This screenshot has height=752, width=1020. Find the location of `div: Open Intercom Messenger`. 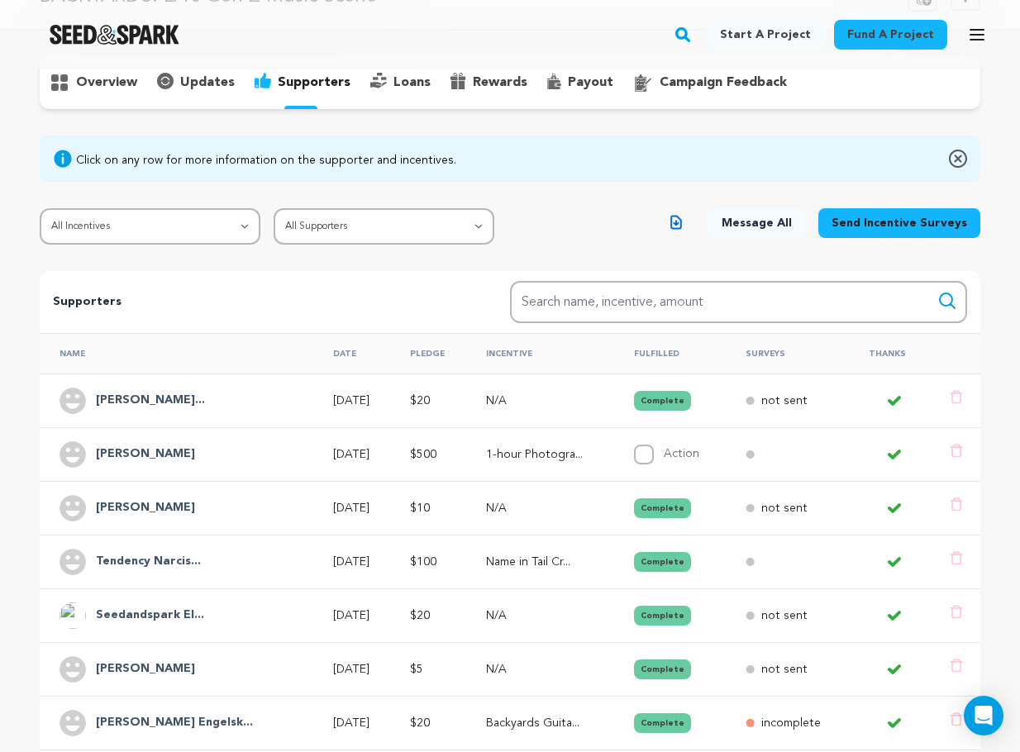

div: Open Intercom Messenger is located at coordinates (984, 716).